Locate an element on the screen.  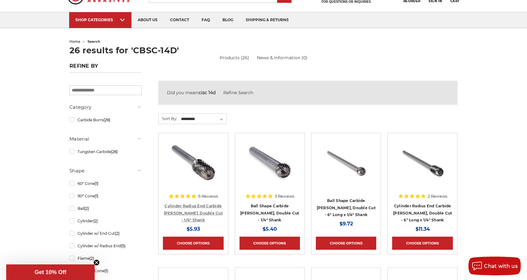
button: Close teaser is located at coordinates (97, 262).